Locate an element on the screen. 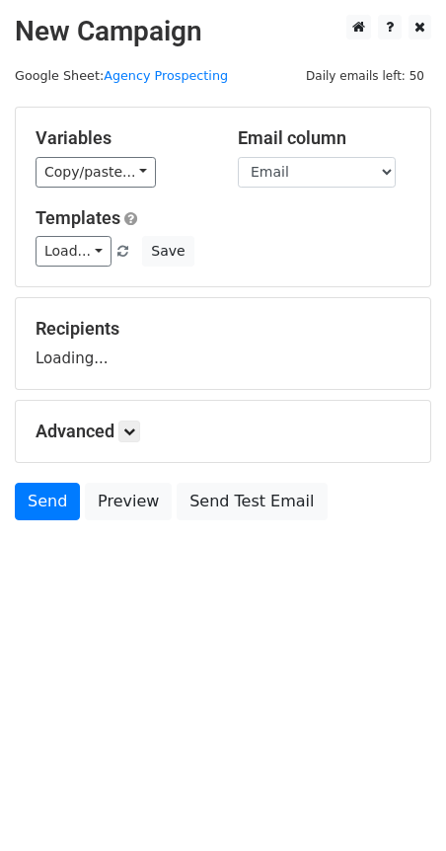 The height and width of the screenshot is (851, 446). a: Daily emails left: 50 is located at coordinates (365, 75).